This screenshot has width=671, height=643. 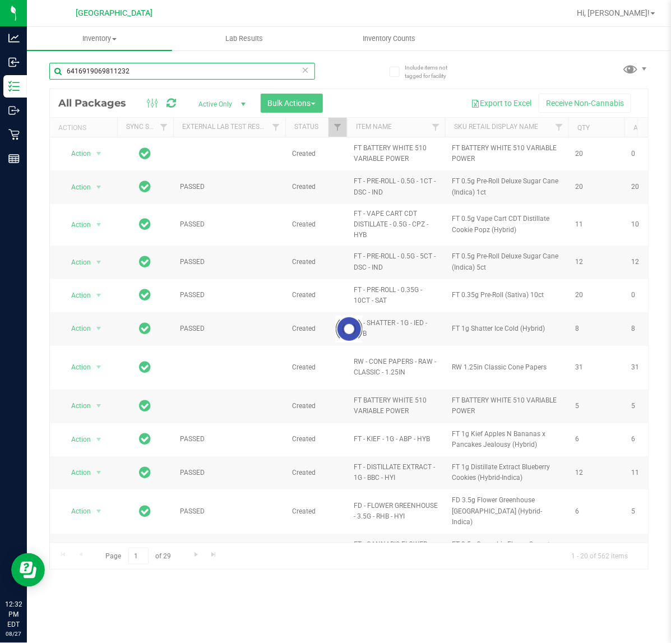 I want to click on span: Inventory Counts, so click(x=389, y=39).